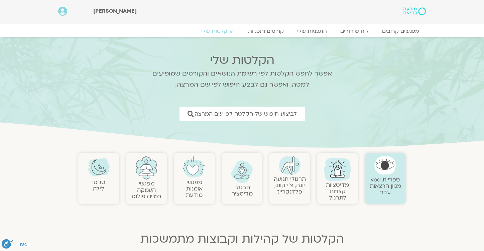 This screenshot has width=484, height=251. What do you see at coordinates (194, 189) in the screenshot?
I see `a: מפגשיאומנות מודעת` at bounding box center [194, 189].